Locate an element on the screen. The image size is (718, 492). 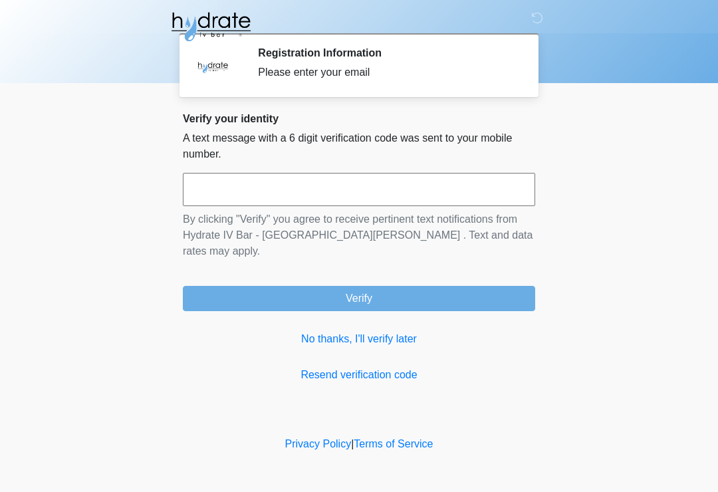
p: By clicking "Verify" you agree to receive pertinent text notifications from Hydrate IV Bar - [GEO... is located at coordinates (359, 235).